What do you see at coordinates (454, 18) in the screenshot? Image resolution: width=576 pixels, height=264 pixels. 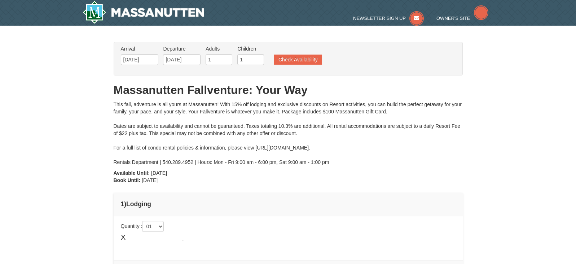 I see `span: Owner's Site` at bounding box center [454, 18].